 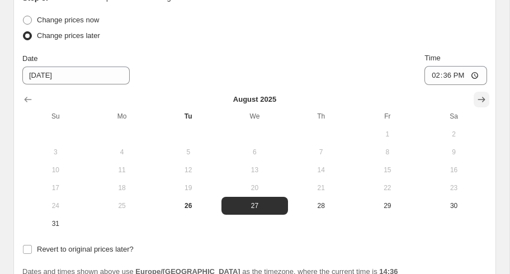 I want to click on th: Tuesday, so click(x=188, y=116).